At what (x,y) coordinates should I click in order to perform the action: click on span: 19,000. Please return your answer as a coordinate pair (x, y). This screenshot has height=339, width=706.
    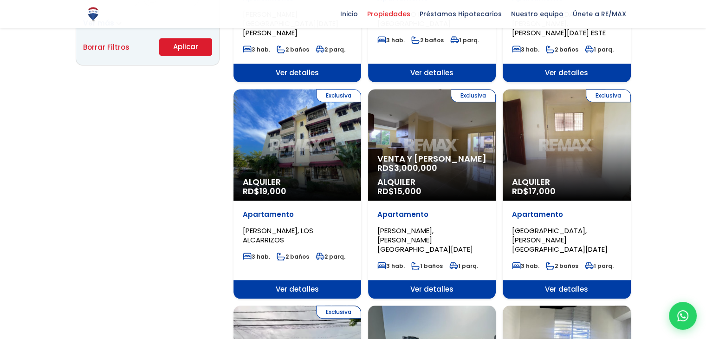
    Looking at the image, I should click on (273, 191).